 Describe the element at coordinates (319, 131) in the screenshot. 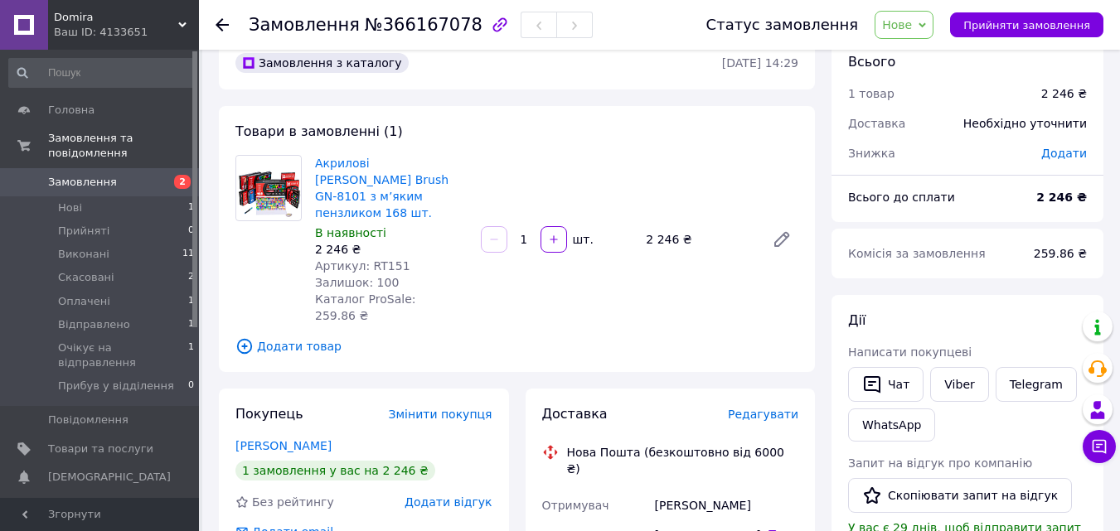

I see `span: Товари в замовленні (1)` at that location.